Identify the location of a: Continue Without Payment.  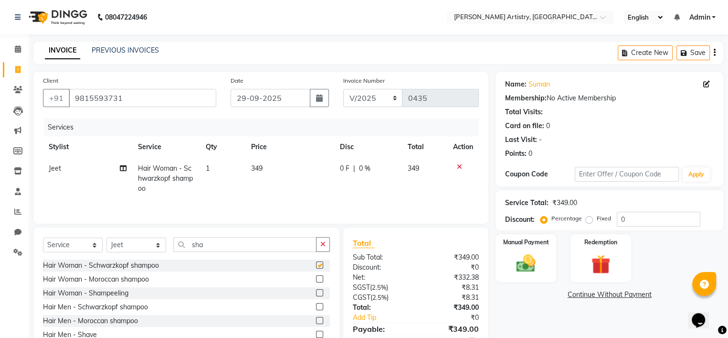
(609, 294).